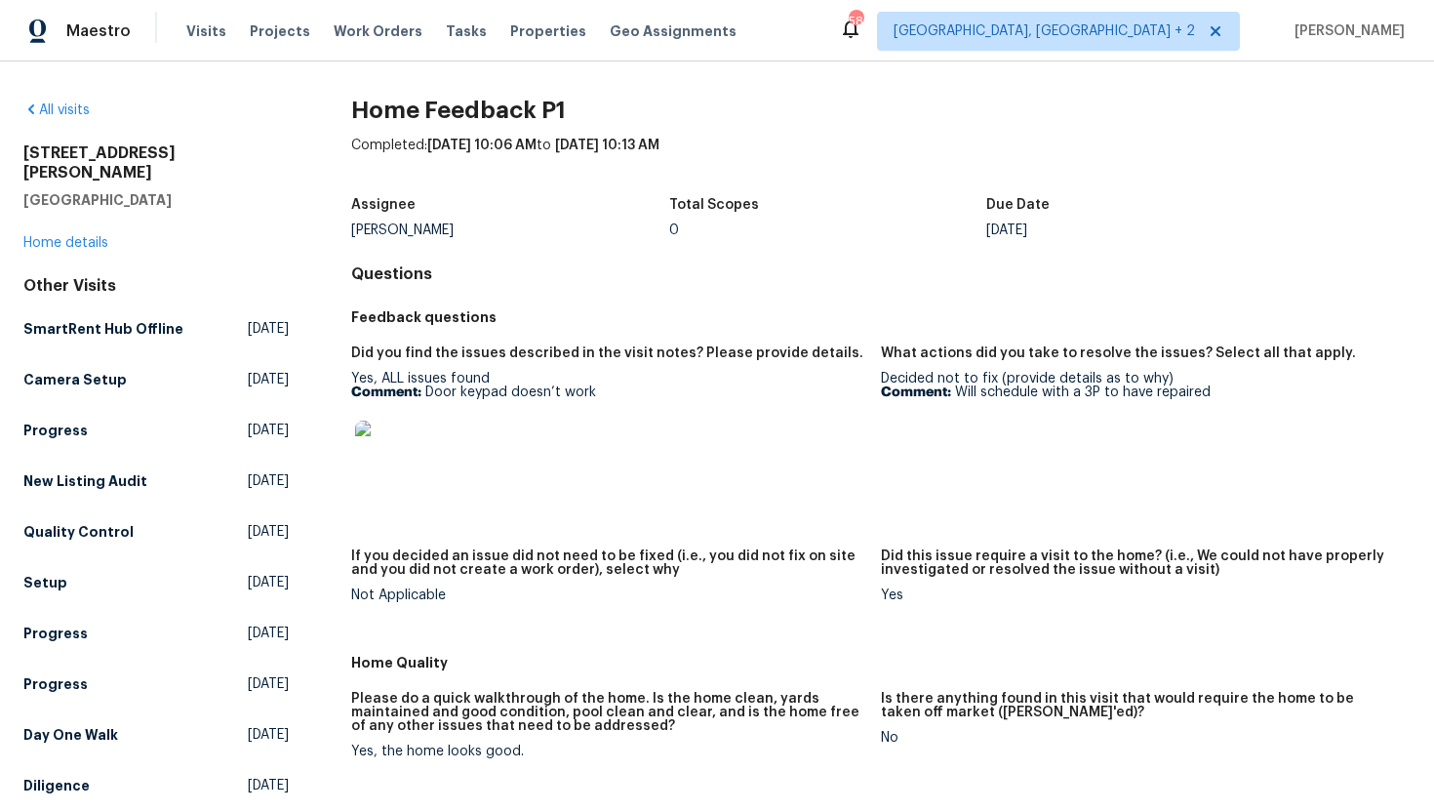  Describe the element at coordinates (1138, 738) in the screenshot. I see `div: No` at that location.